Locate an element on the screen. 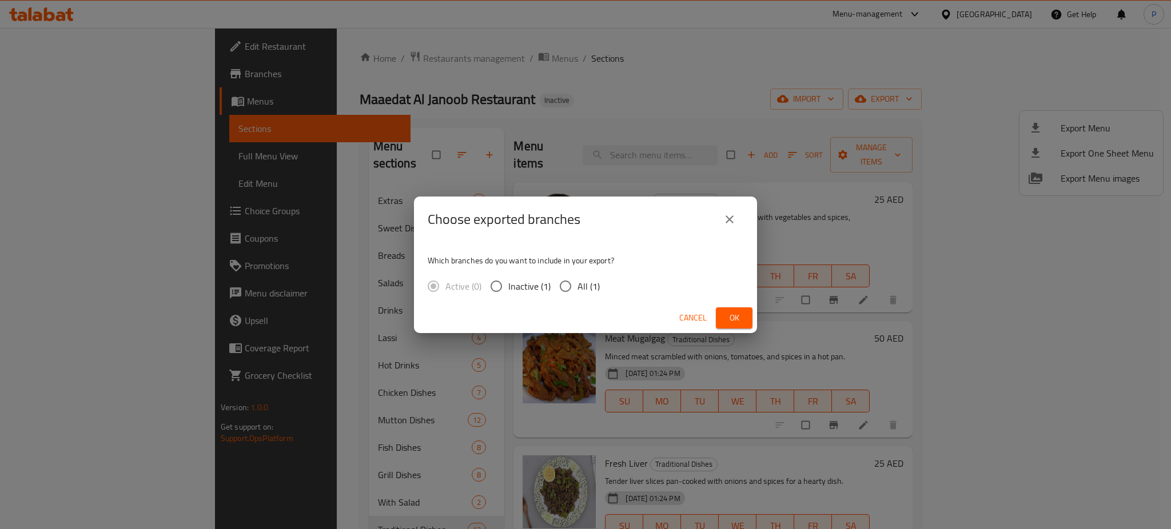 The width and height of the screenshot is (1171, 529). span: All (1) is located at coordinates (588, 286).